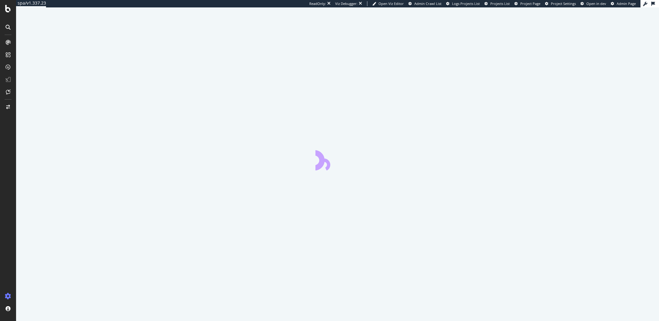 The width and height of the screenshot is (659, 321). Describe the element at coordinates (425, 4) in the screenshot. I see `a: Admin Crawl List` at that location.